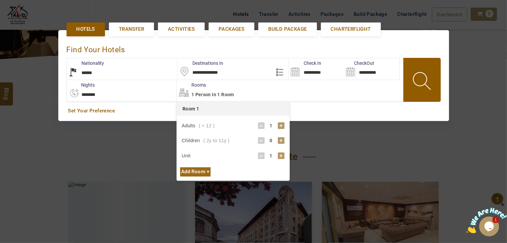 Image resolution: width=507 pixels, height=243 pixels. I want to click on a: Transfer, so click(132, 29).